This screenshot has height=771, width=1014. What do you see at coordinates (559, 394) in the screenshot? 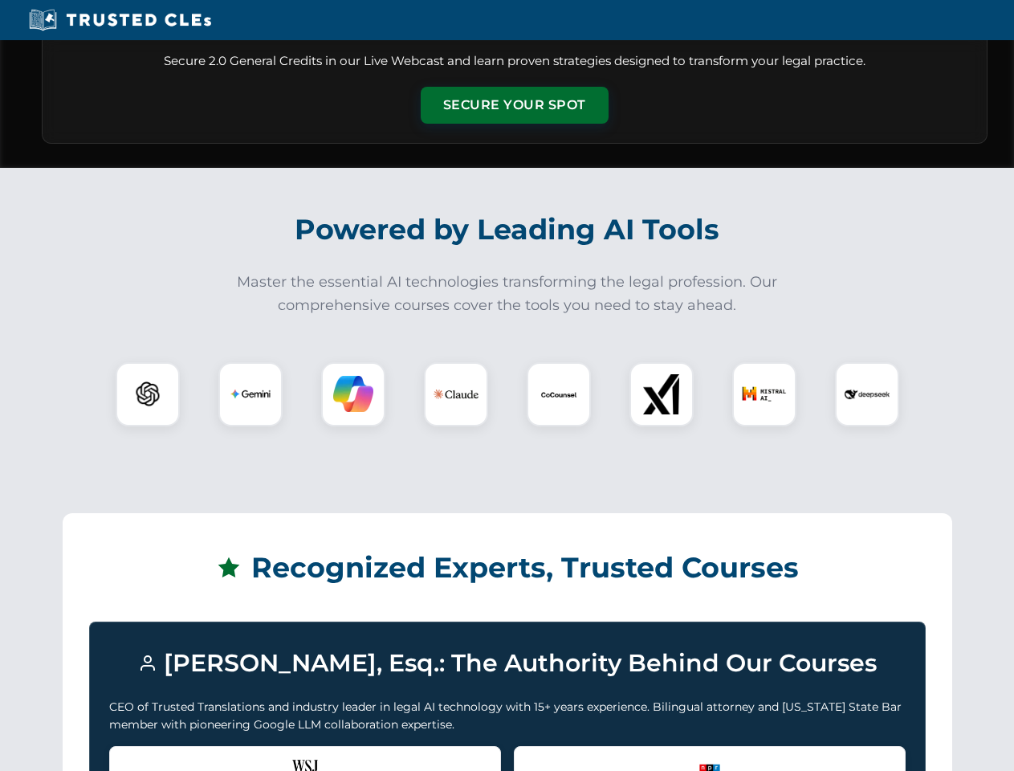
I see `div: CoCounsel` at bounding box center [559, 394].